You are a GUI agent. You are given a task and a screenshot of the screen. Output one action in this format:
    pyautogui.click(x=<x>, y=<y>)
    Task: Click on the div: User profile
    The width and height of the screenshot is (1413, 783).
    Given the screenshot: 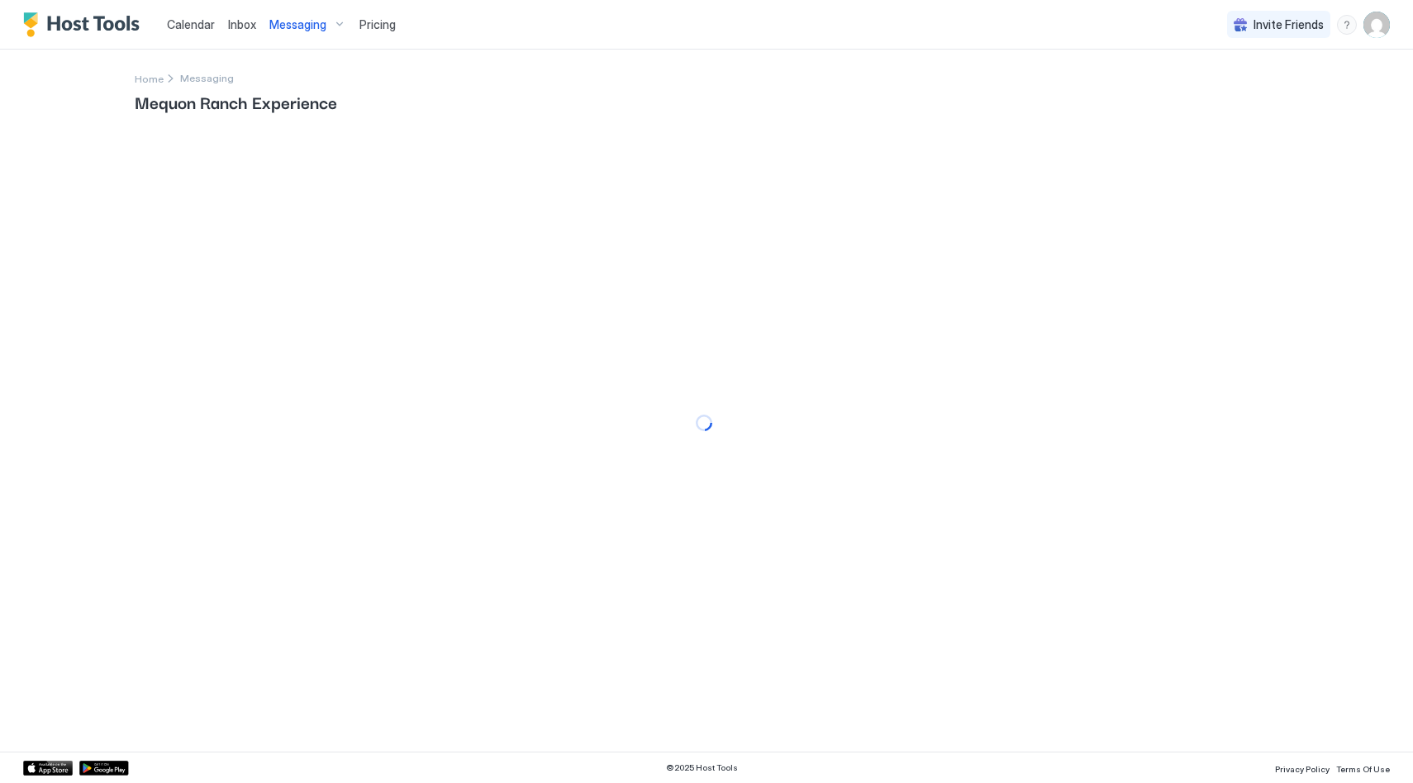 What is the action you would take?
    pyautogui.click(x=1377, y=25)
    